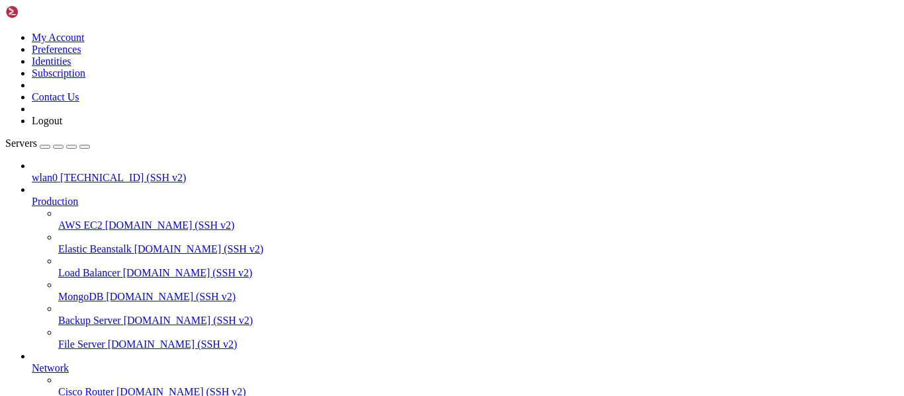 The height and width of the screenshot is (396, 904). I want to click on a: Network, so click(465, 368).